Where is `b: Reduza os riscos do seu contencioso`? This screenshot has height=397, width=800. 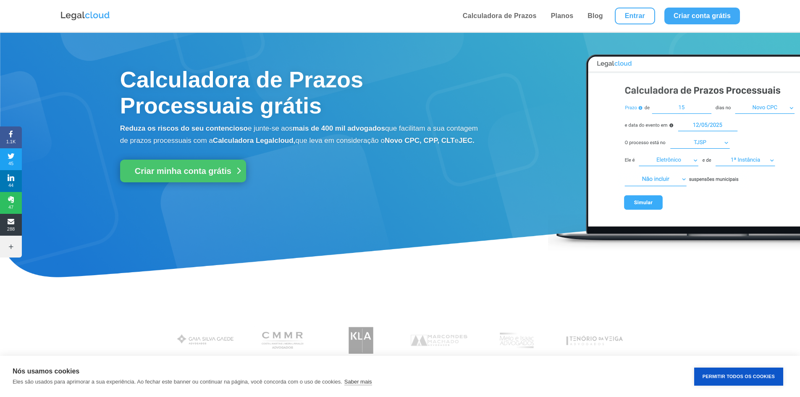
b: Reduza os riscos do seu contencioso is located at coordinates (184, 128).